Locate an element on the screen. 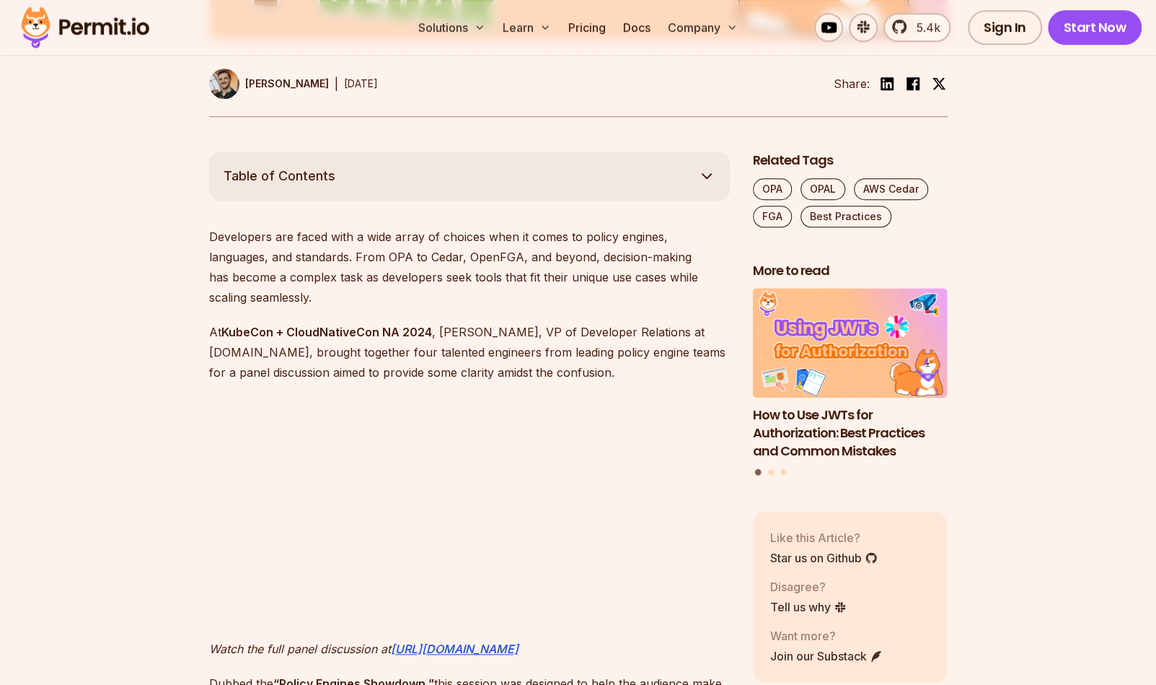 This screenshot has height=685, width=1156. strong: KubeCon + CloudNativeCon NA 2024 is located at coordinates (327, 332).